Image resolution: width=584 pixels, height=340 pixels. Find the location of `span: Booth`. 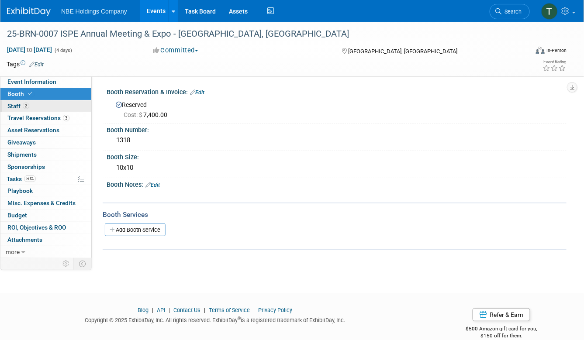

span: Booth is located at coordinates (21, 94).